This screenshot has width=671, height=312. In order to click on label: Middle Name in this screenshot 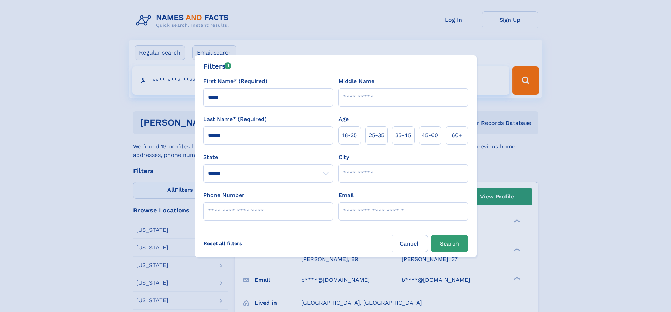, I will do `click(356, 81)`.